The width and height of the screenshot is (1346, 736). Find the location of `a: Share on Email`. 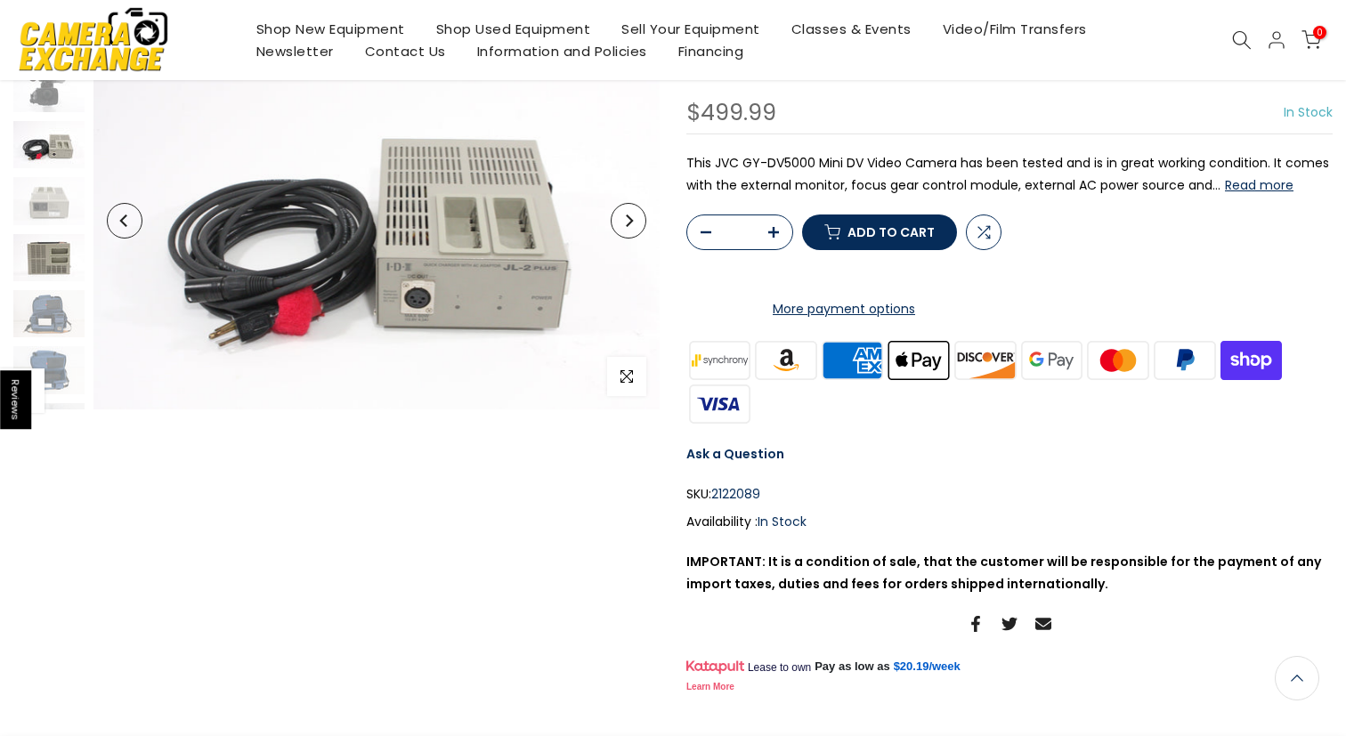

a: Share on Email is located at coordinates (1043, 624).